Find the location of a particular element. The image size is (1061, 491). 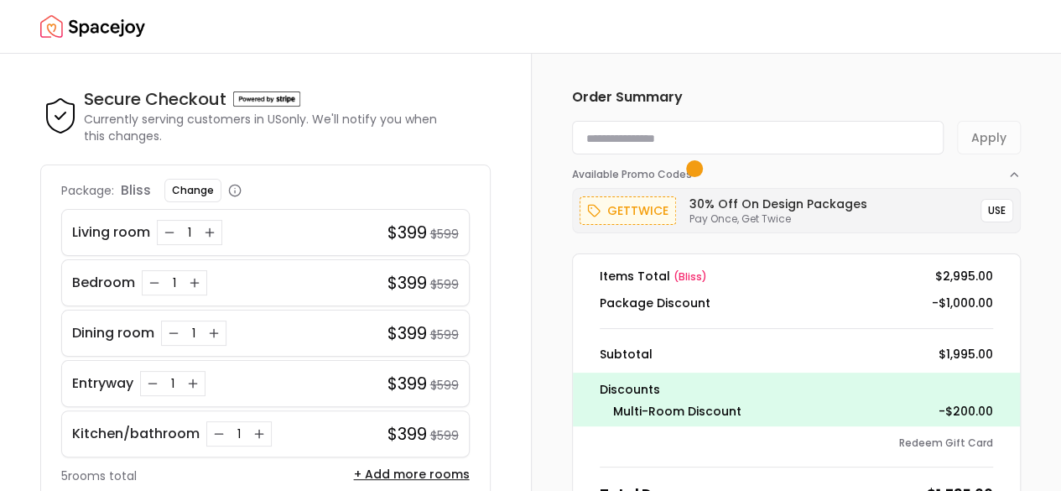

a: Spacejoy is located at coordinates (92, 27).